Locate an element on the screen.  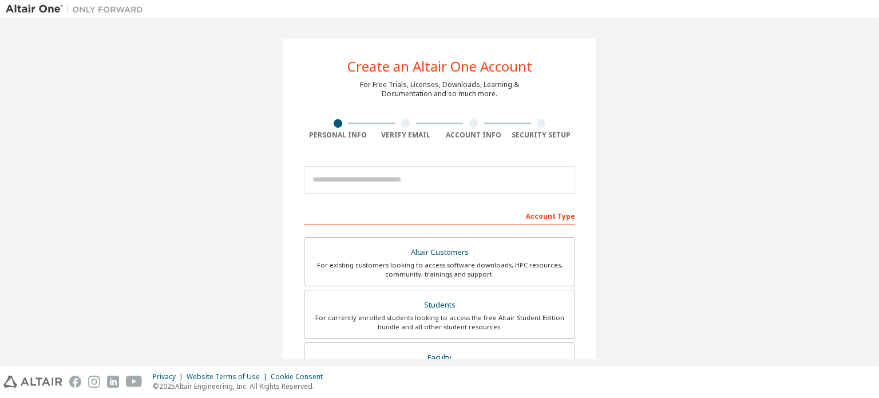
div: Privacy is located at coordinates (169, 376).